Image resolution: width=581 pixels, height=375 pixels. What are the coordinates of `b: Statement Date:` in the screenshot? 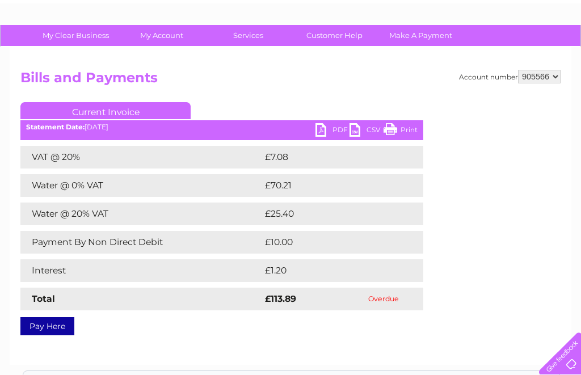 It's located at (55, 127).